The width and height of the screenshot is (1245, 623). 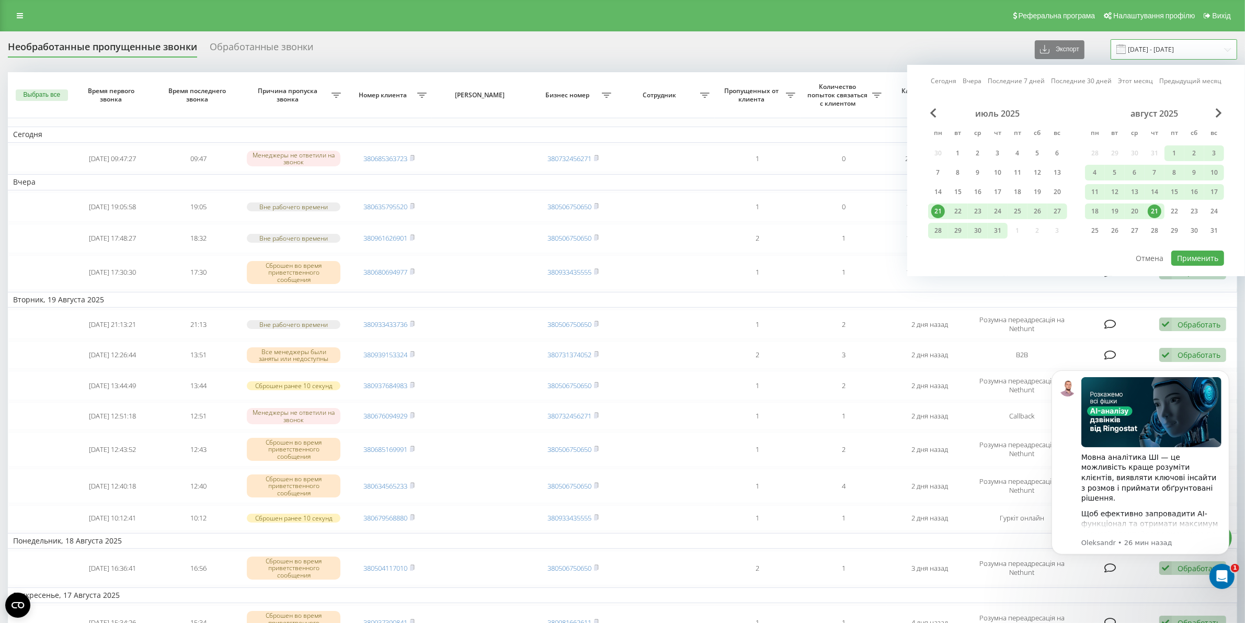 What do you see at coordinates (1195, 153) in the screenshot?
I see `div: сб 2 авг. 2025 г.` at bounding box center [1195, 153].